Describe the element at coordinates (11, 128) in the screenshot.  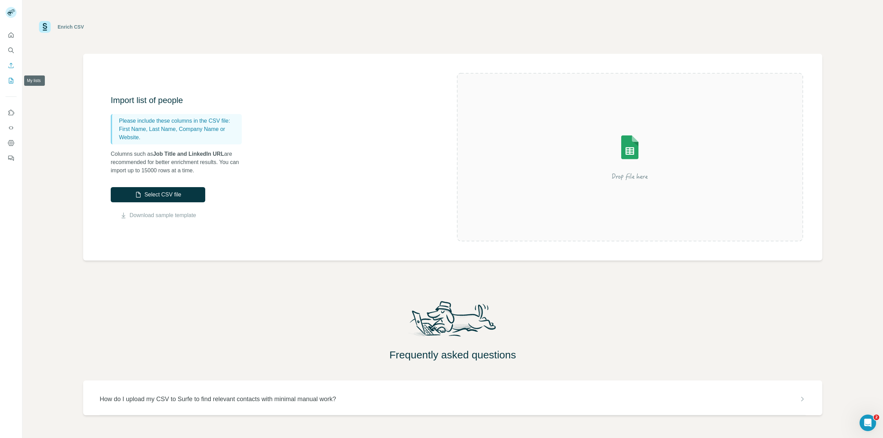
I see `button: Use Surfe API` at that location.